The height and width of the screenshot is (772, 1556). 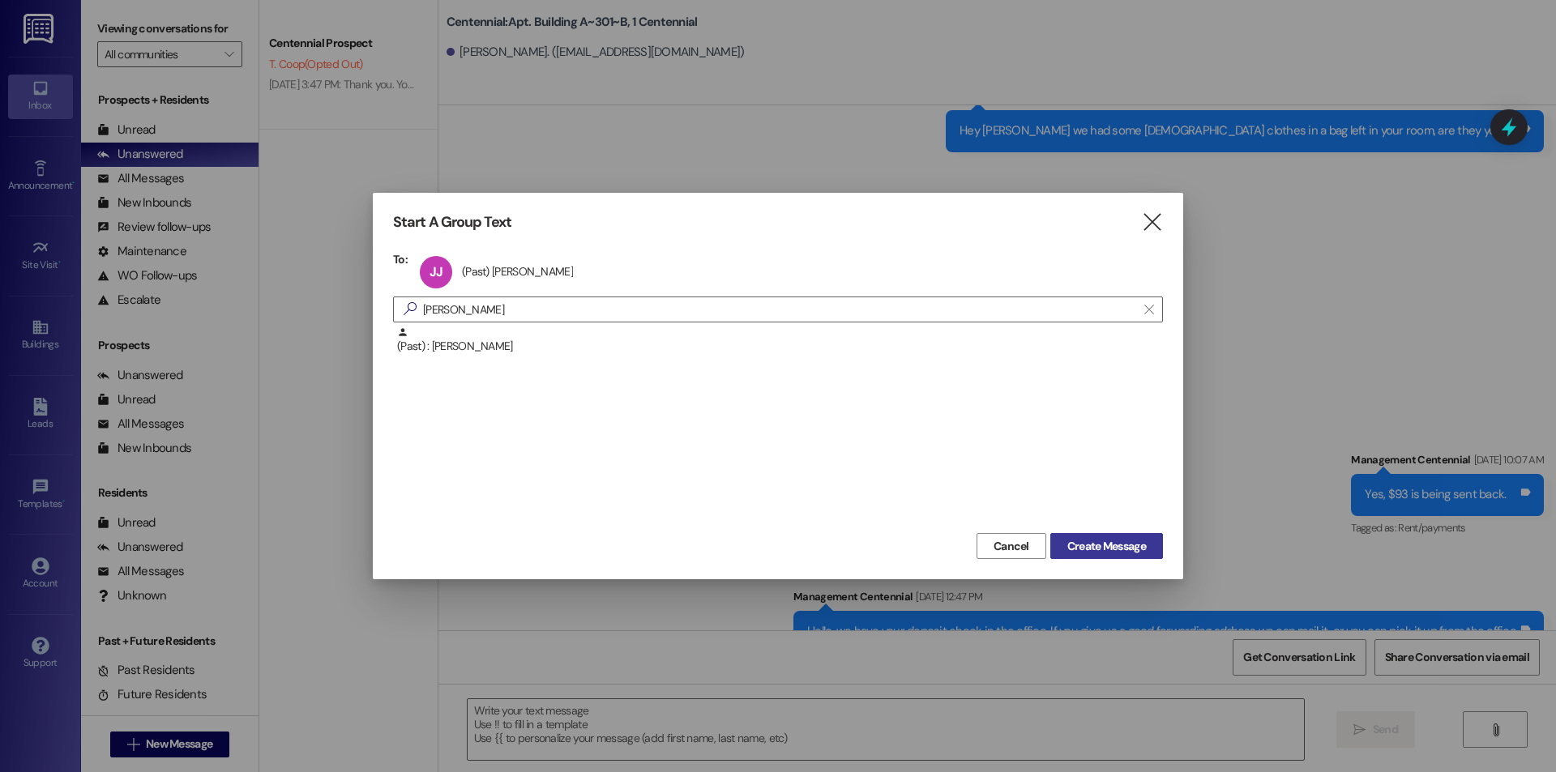 I want to click on h3: To:, so click(x=400, y=259).